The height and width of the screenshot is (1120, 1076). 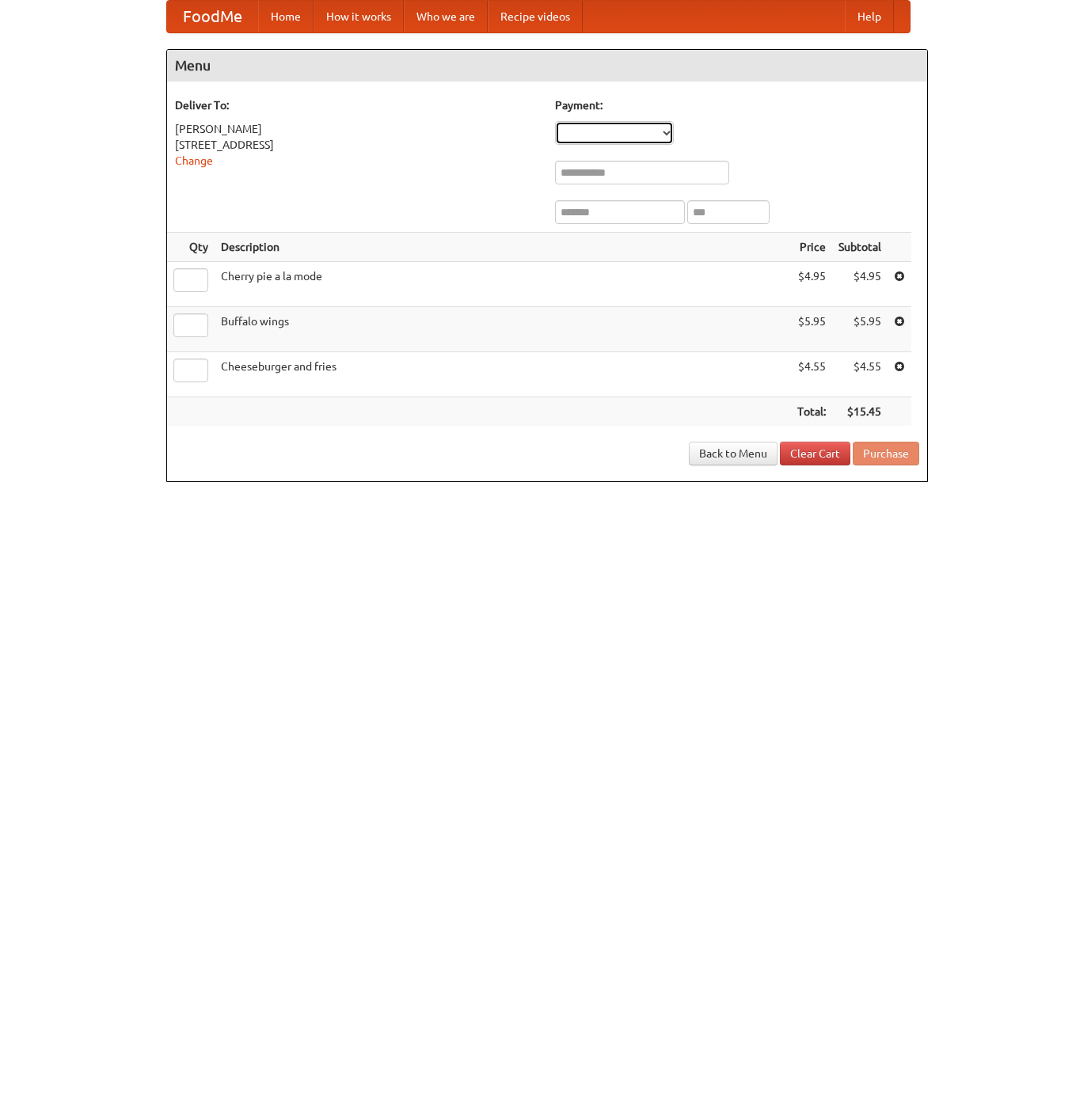 What do you see at coordinates (870, 16) in the screenshot?
I see `a: Help` at bounding box center [870, 16].